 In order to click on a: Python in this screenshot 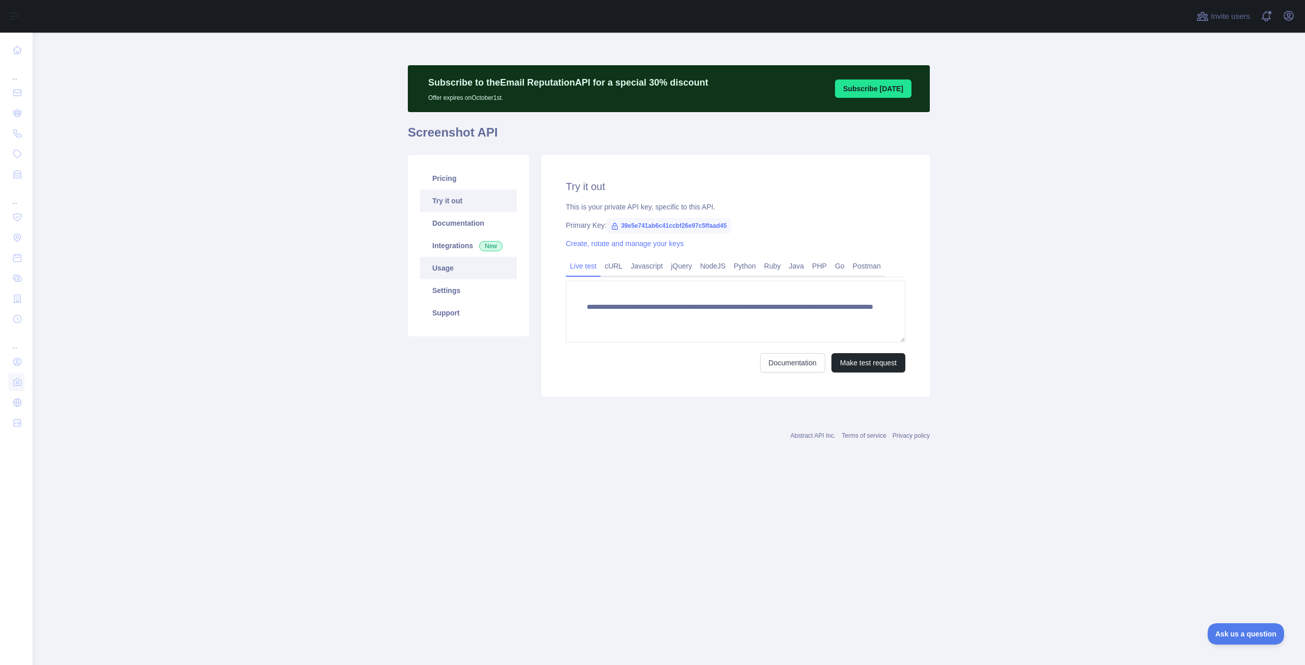, I will do `click(745, 266)`.